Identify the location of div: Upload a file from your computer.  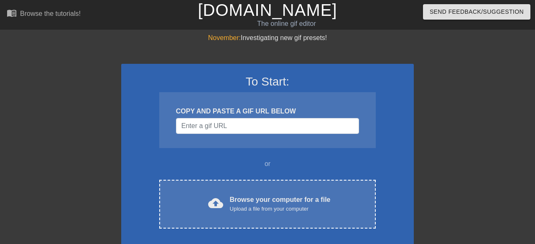
(280, 209).